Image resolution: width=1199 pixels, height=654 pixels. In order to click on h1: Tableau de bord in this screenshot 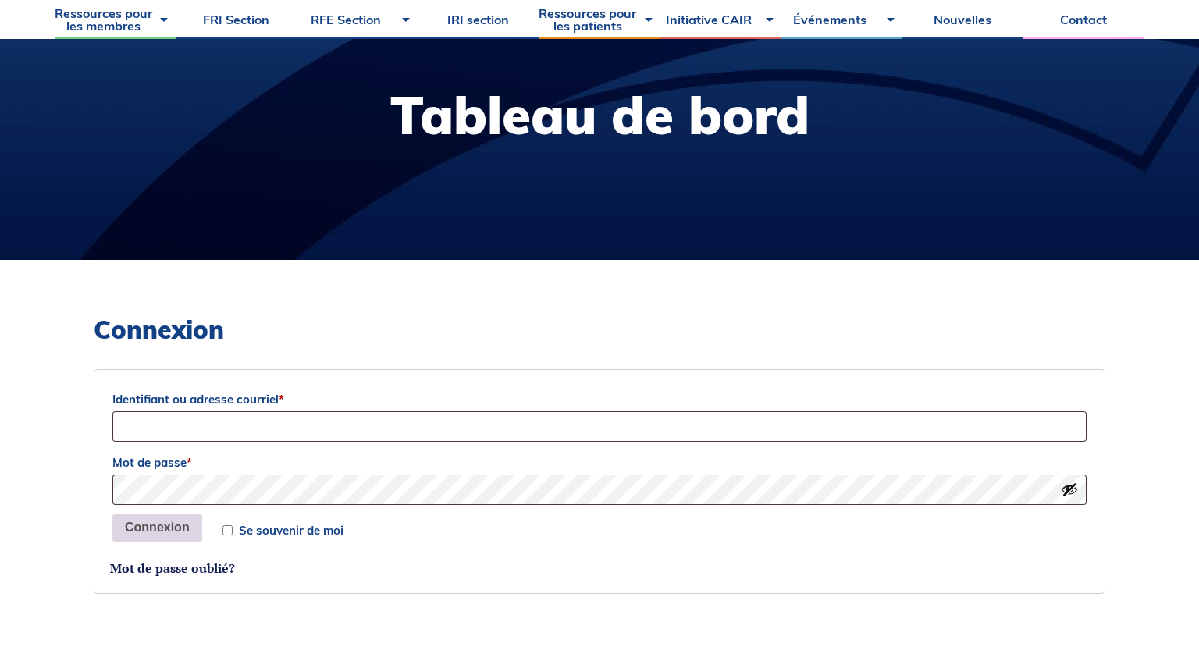, I will do `click(600, 115)`.